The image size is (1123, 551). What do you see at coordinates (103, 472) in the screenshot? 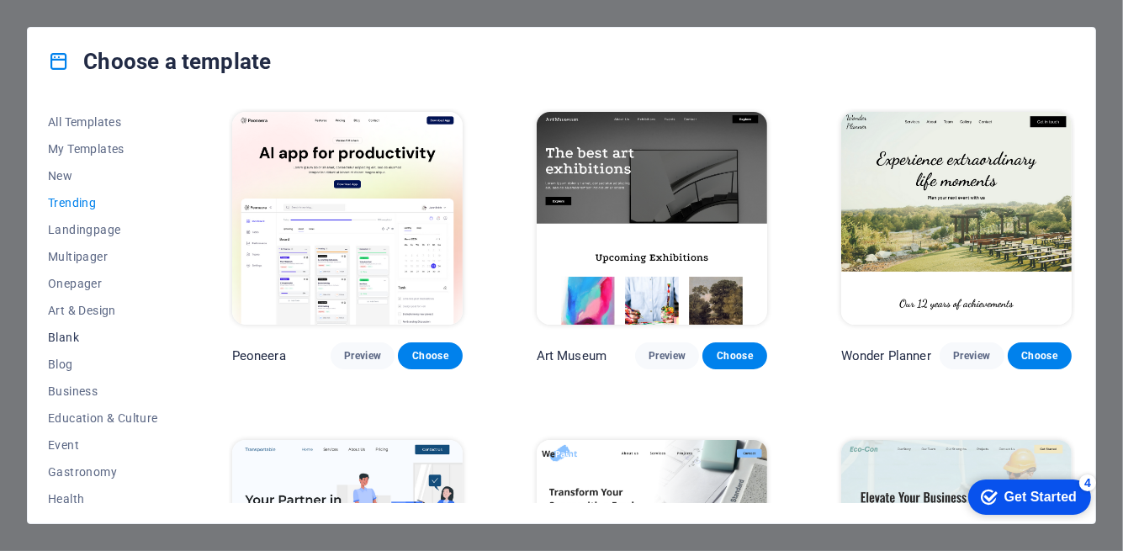
I see `button: Gastronomy` at bounding box center [103, 472].